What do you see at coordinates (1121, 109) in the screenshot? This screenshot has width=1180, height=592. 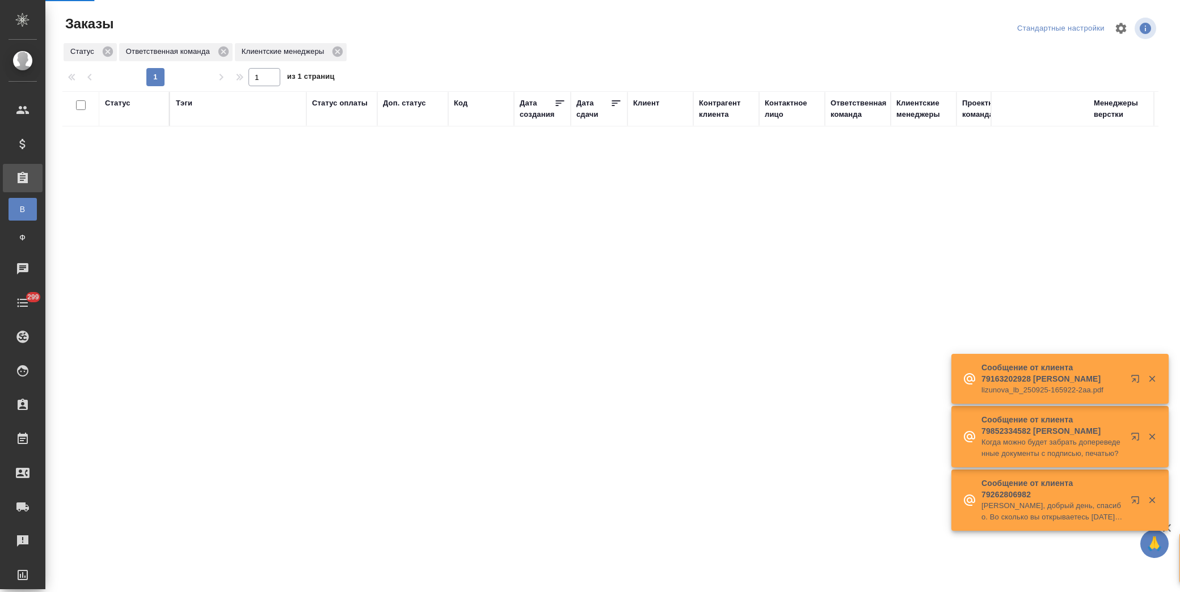 I see `div: Менеджеры верстки` at bounding box center [1121, 109].